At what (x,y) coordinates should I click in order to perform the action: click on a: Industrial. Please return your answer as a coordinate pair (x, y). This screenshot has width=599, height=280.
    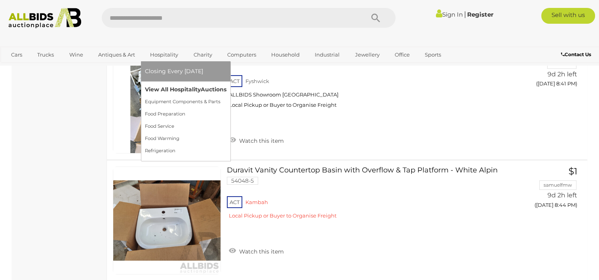
    Looking at the image, I should click on (327, 55).